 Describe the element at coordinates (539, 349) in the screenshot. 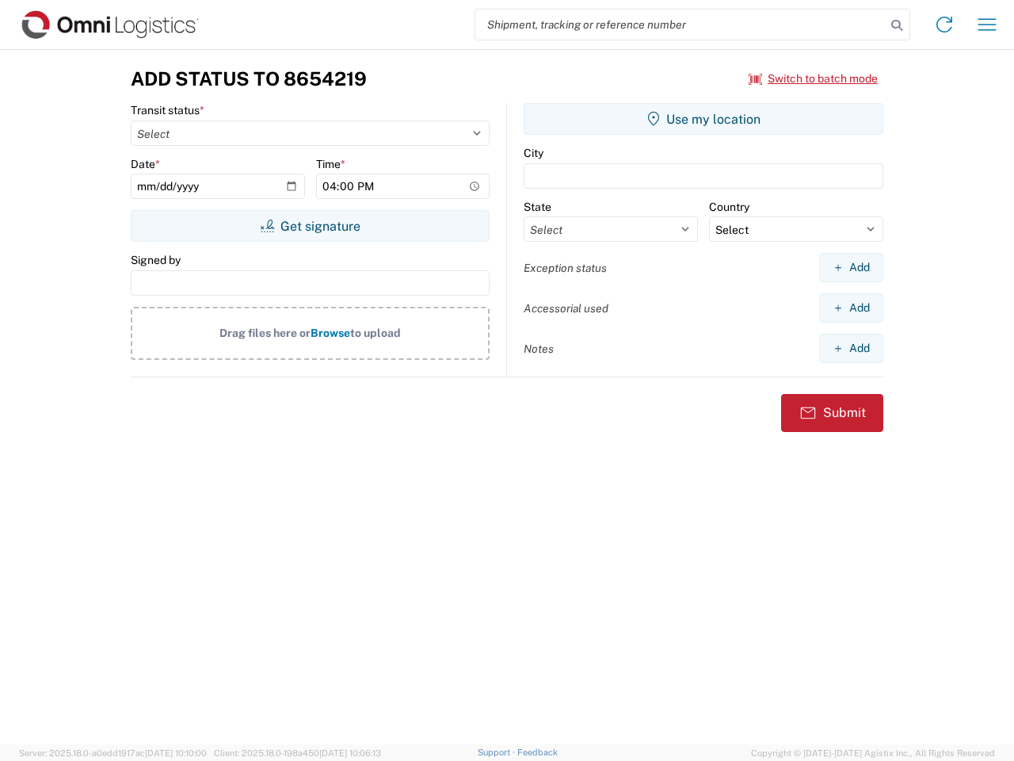

I see `label: Notes` at that location.